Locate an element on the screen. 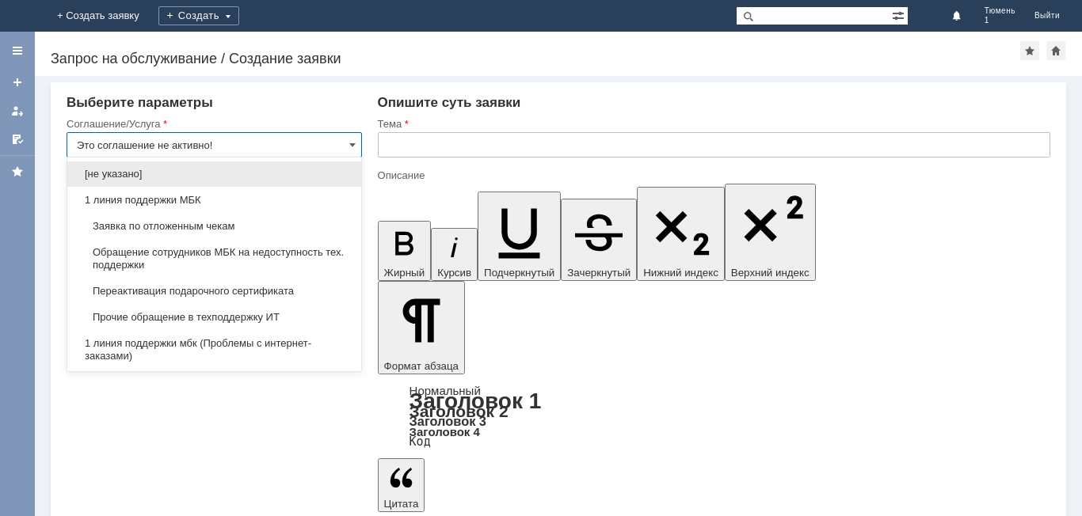 This screenshot has height=516, width=1082. span: Зачеркнутый is located at coordinates (599, 272).